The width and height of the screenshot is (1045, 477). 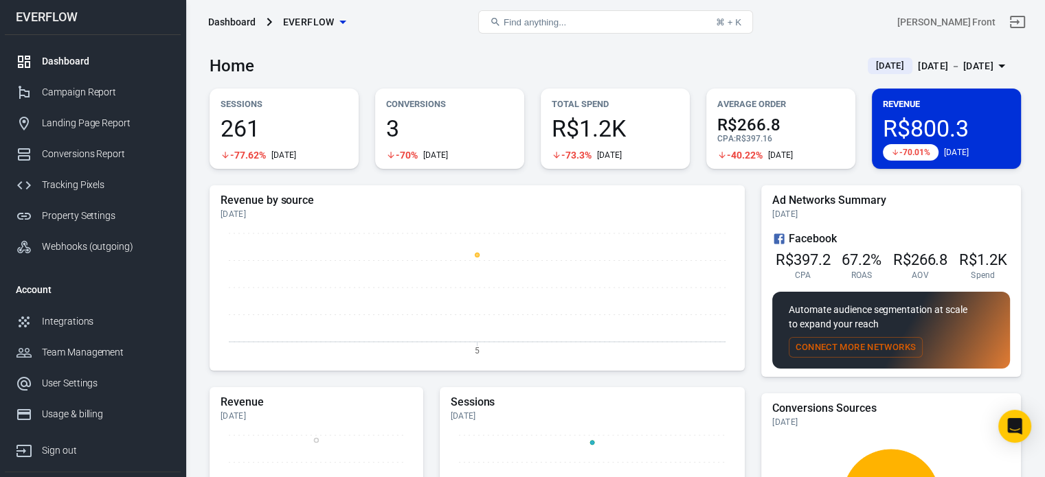 What do you see at coordinates (93, 216) in the screenshot?
I see `a: Property Settings` at bounding box center [93, 216].